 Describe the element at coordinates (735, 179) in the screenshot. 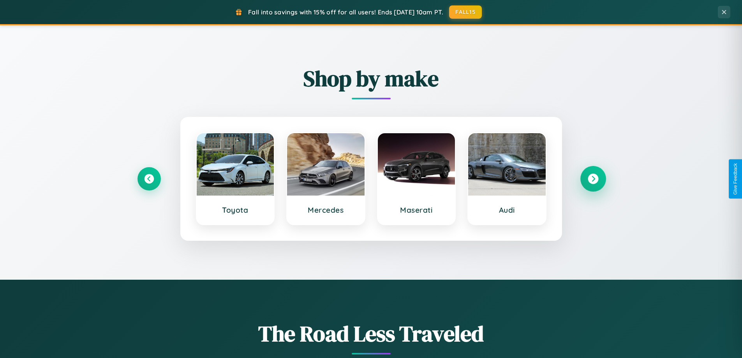

I see `div: Give Feedback` at that location.